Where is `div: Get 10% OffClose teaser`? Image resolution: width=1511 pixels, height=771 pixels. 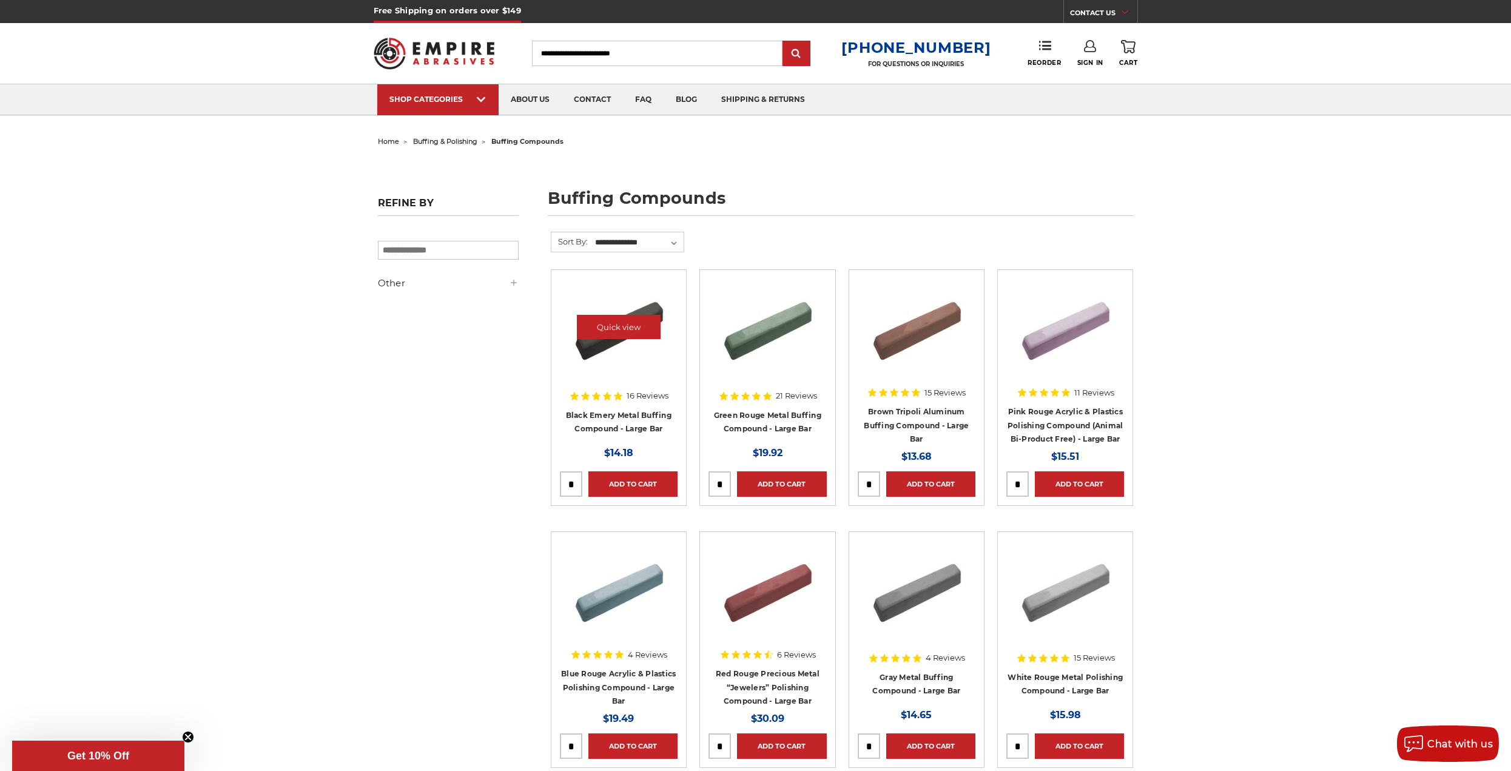
div: Get 10% OffClose teaser is located at coordinates (98, 756).